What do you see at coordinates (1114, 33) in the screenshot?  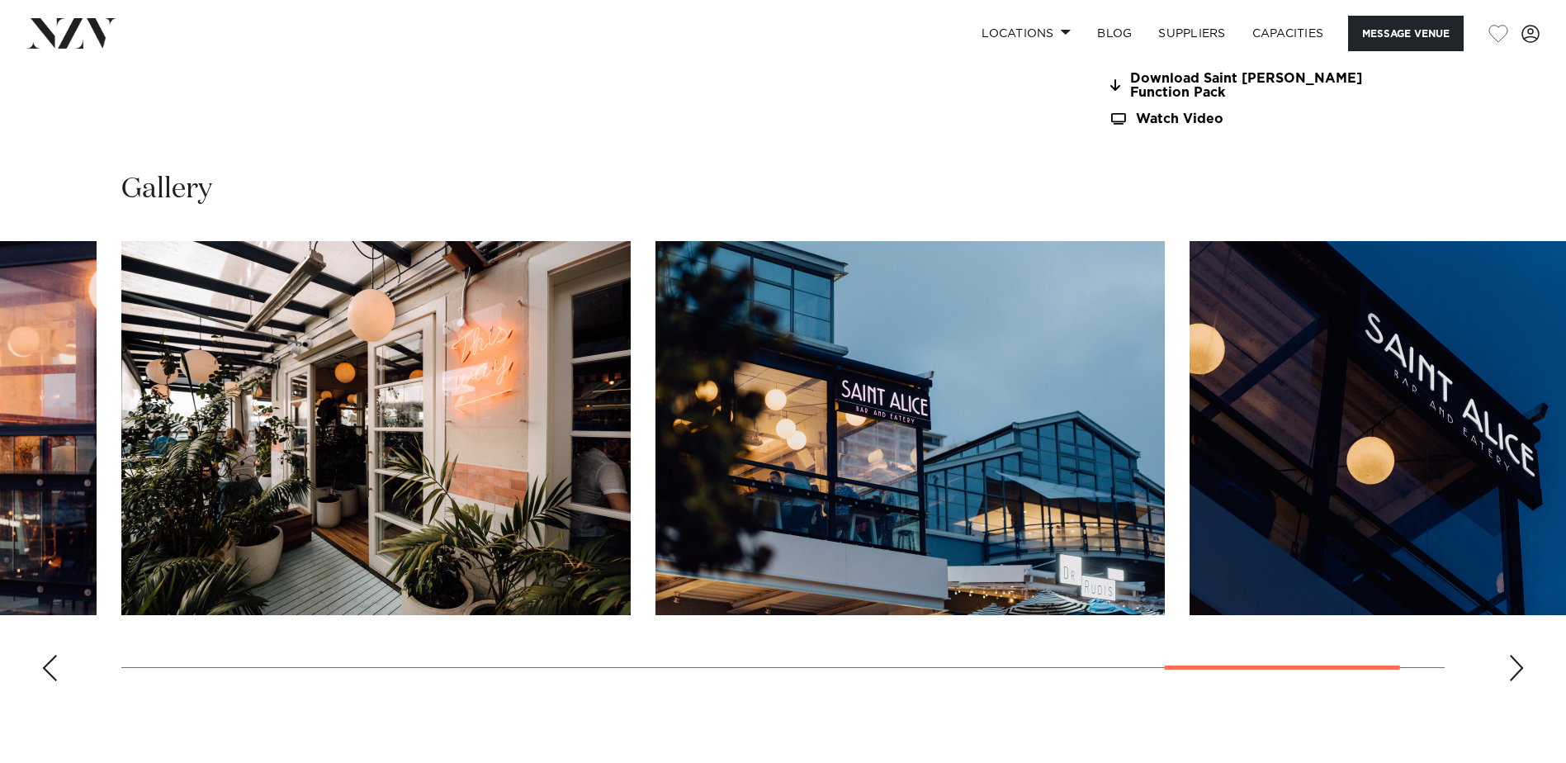 I see `a: BLOG` at bounding box center [1114, 33].